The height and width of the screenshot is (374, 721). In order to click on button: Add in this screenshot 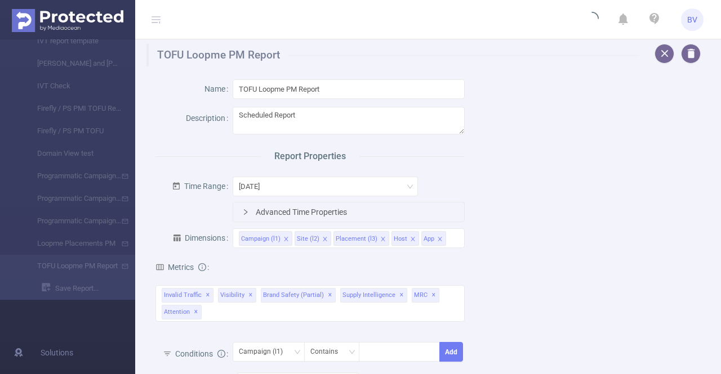, I will do `click(450, 352)`.